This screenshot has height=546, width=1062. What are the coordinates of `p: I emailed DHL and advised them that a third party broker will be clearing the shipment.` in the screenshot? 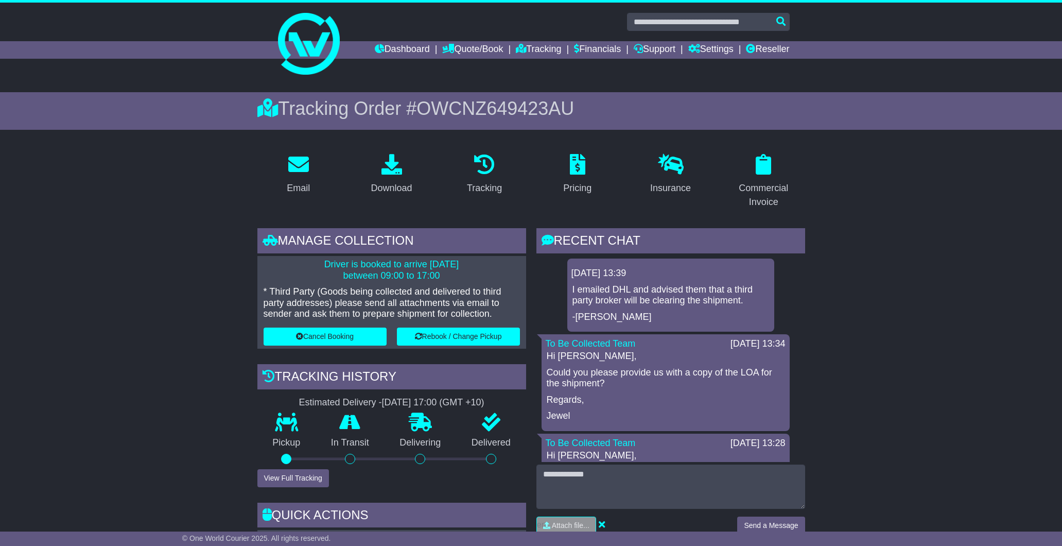 It's located at (671, 295).